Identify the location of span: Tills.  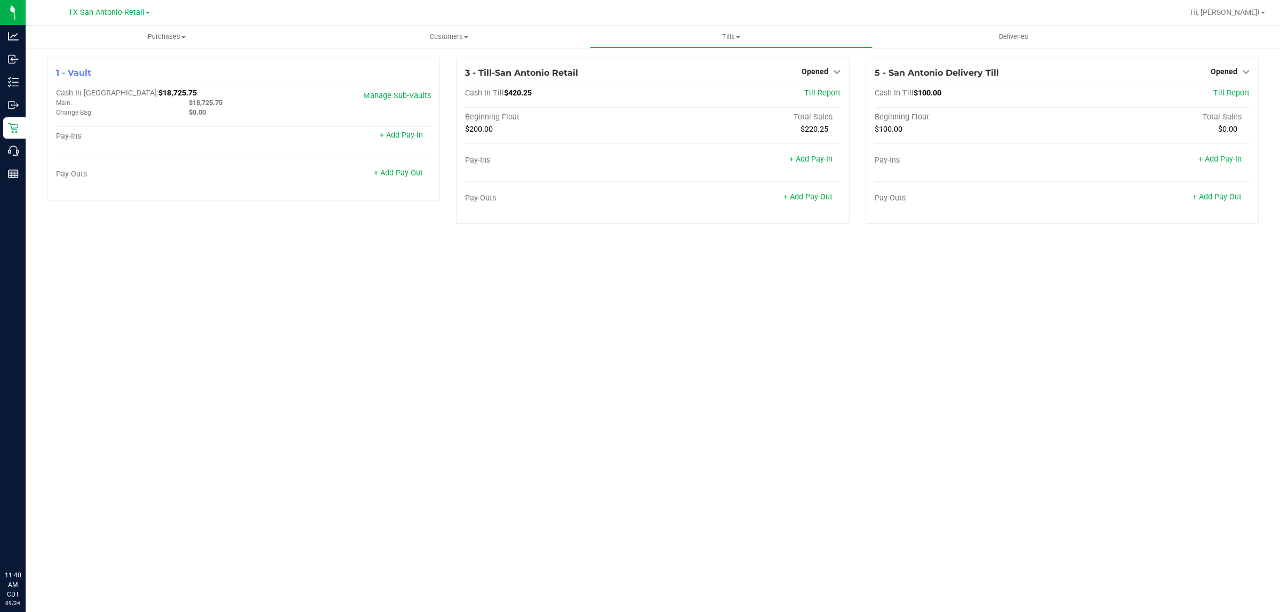
(731, 37).